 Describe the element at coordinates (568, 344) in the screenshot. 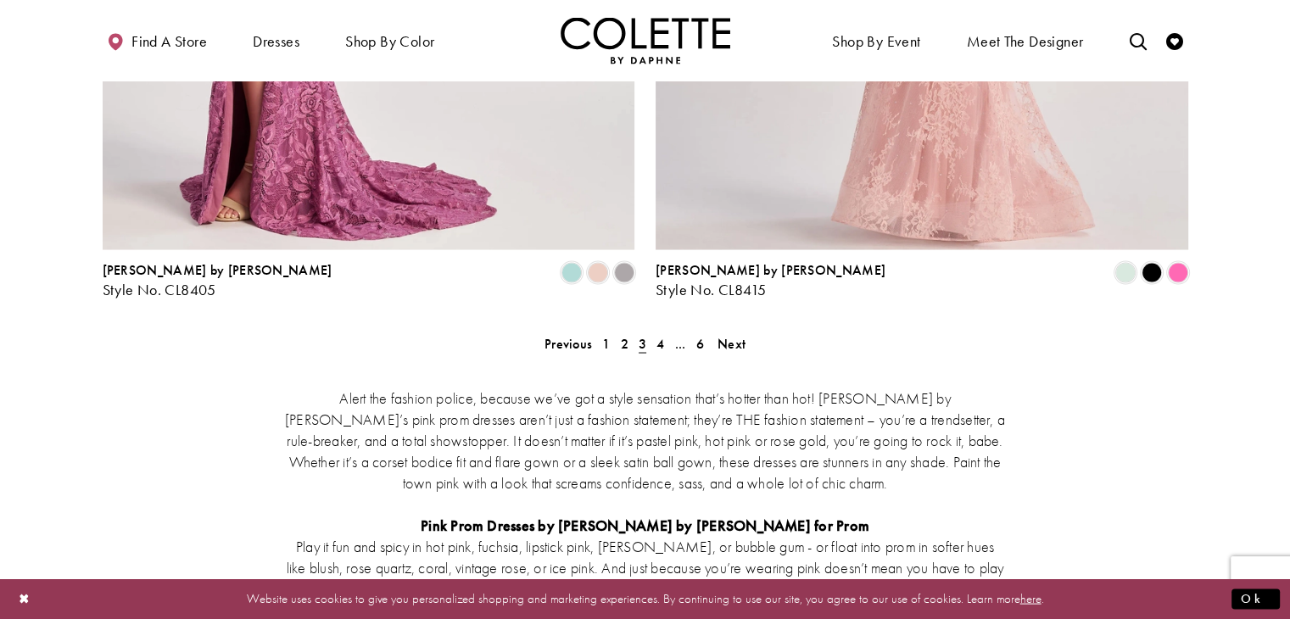

I see `a: Prev Page` at that location.